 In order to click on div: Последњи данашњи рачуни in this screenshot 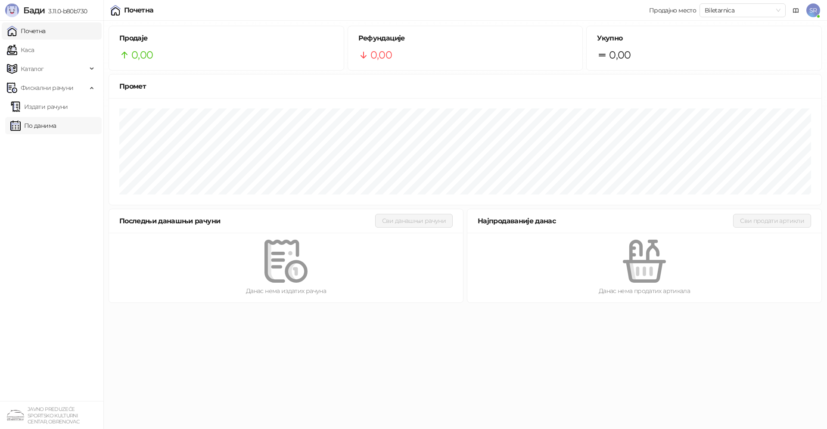, I will do `click(247, 221)`.